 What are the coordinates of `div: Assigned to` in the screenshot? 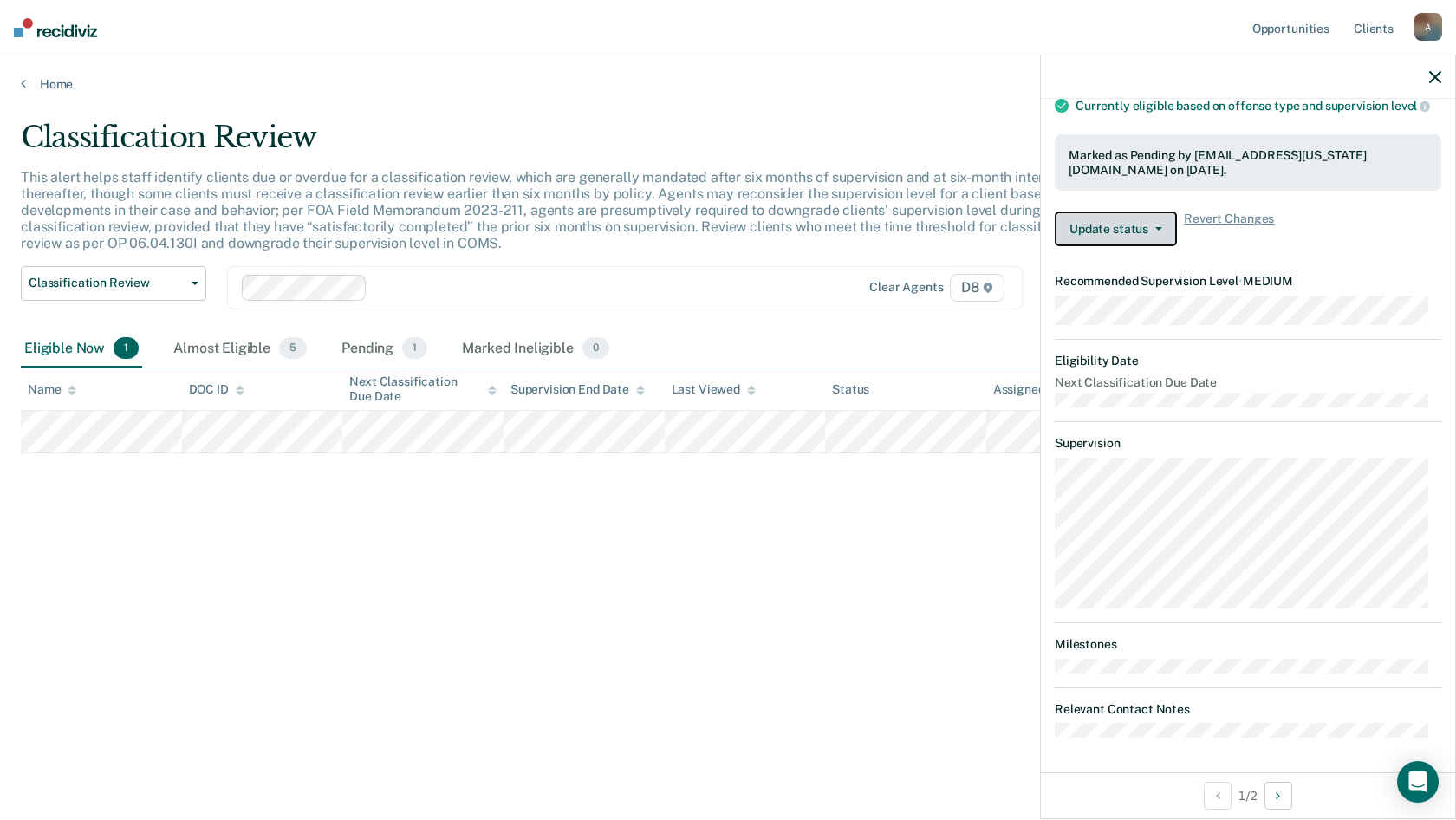 It's located at (1034, 389).